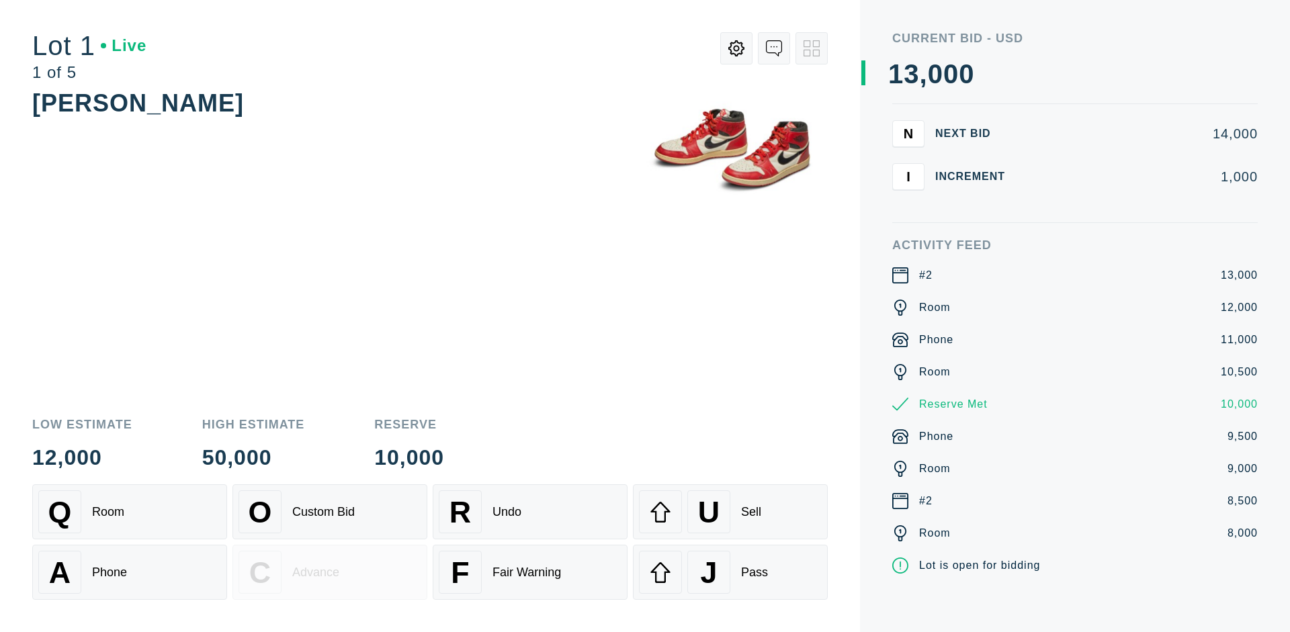  Describe the element at coordinates (709, 512) in the screenshot. I see `span: U` at that location.